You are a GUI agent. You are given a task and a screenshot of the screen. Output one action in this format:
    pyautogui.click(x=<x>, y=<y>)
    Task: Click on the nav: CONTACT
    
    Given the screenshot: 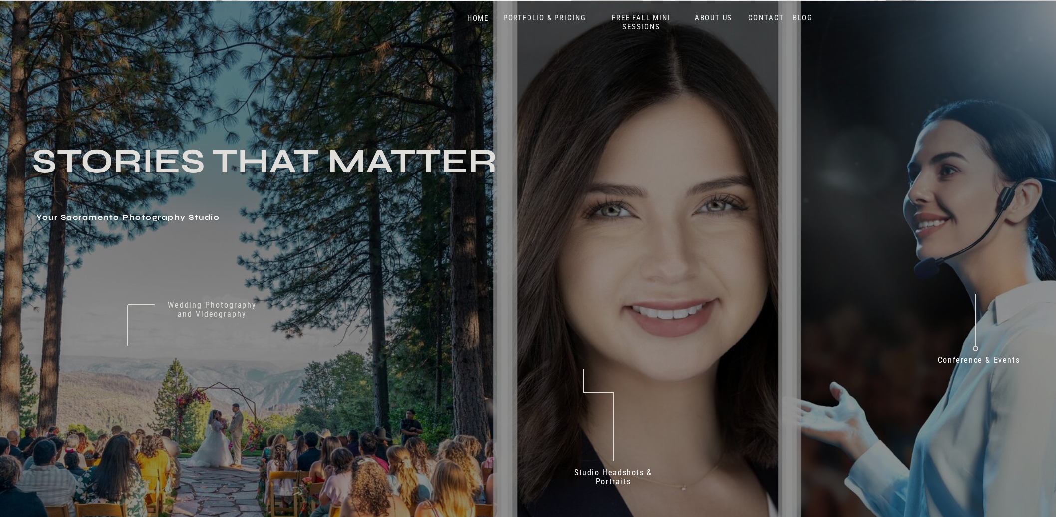 What is the action you would take?
    pyautogui.click(x=766, y=18)
    